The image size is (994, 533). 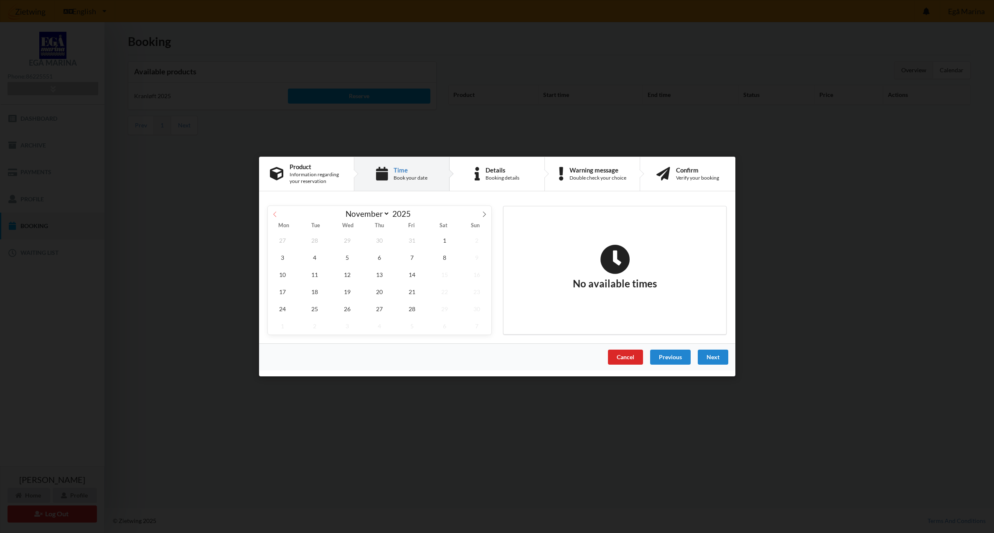 I want to click on div: Verify your booking, so click(x=697, y=178).